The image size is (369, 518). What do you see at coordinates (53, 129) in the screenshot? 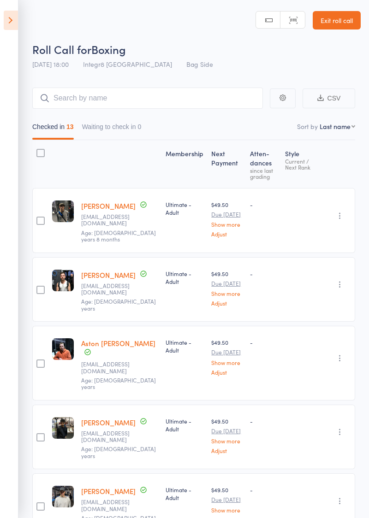
I see `button: Checked in13` at bounding box center [53, 129].